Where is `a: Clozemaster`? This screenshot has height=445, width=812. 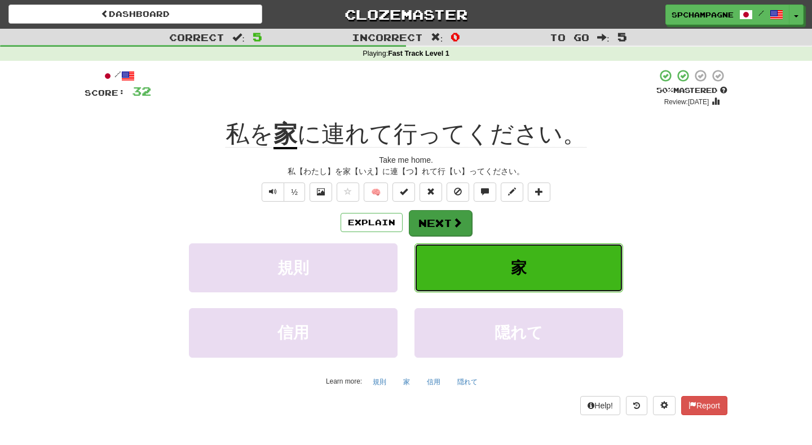
a: Clozemaster is located at coordinates (406, 14).